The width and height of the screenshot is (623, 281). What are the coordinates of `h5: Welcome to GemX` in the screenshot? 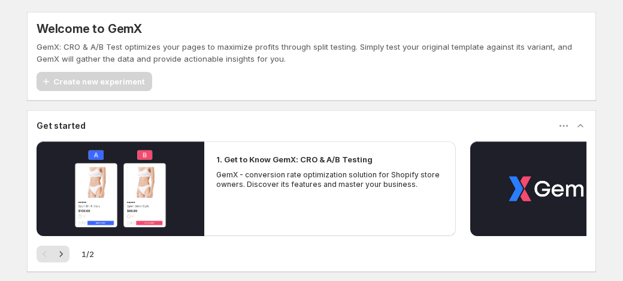 It's located at (89, 29).